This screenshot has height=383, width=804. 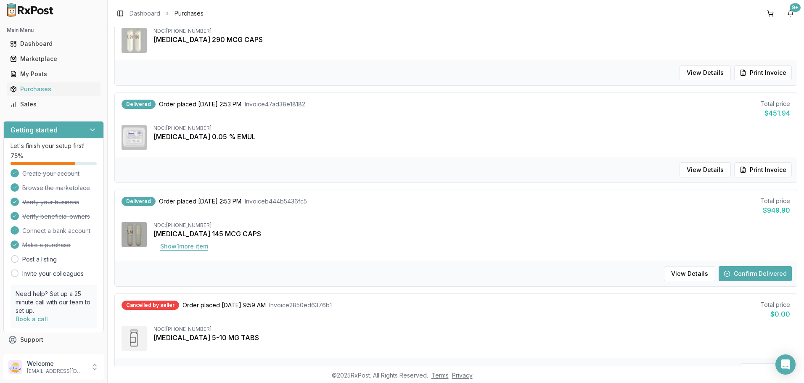 I want to click on div: Purchases, so click(x=53, y=89).